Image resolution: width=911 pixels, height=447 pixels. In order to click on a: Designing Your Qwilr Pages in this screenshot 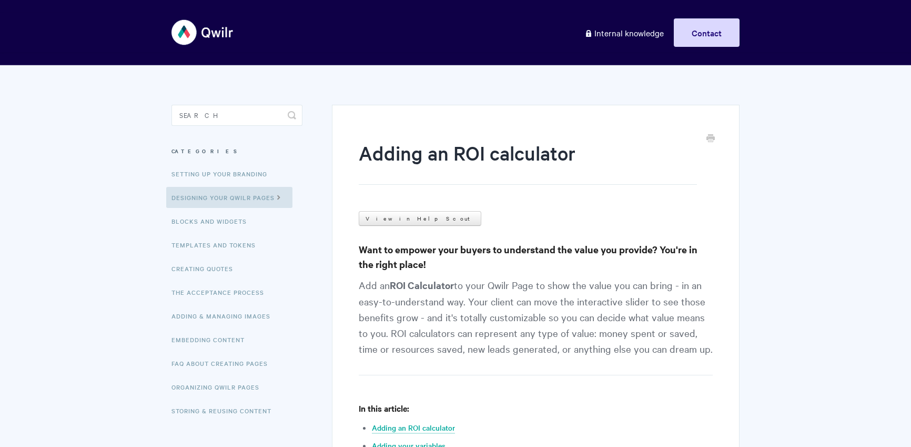, I will do `click(229, 197)`.